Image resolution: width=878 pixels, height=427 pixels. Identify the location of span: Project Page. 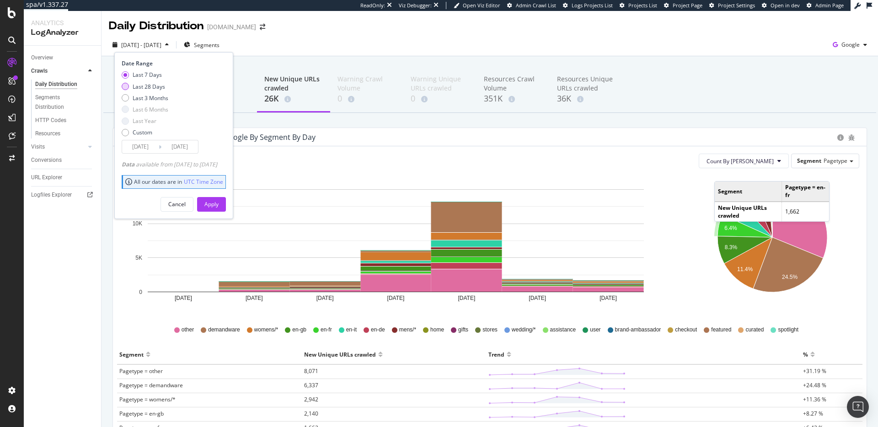
(688, 5).